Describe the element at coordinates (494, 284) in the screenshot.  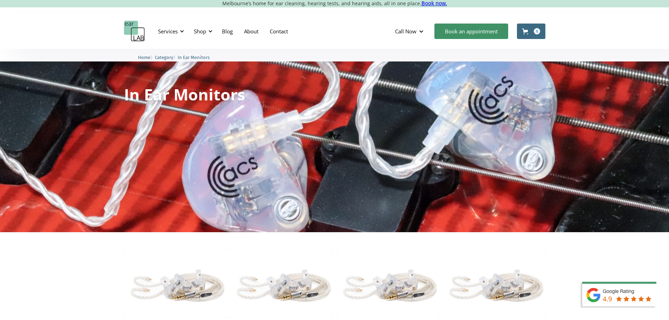
I see `img: Evoke2 Ambient Two Driver – In Ear Monitor` at that location.